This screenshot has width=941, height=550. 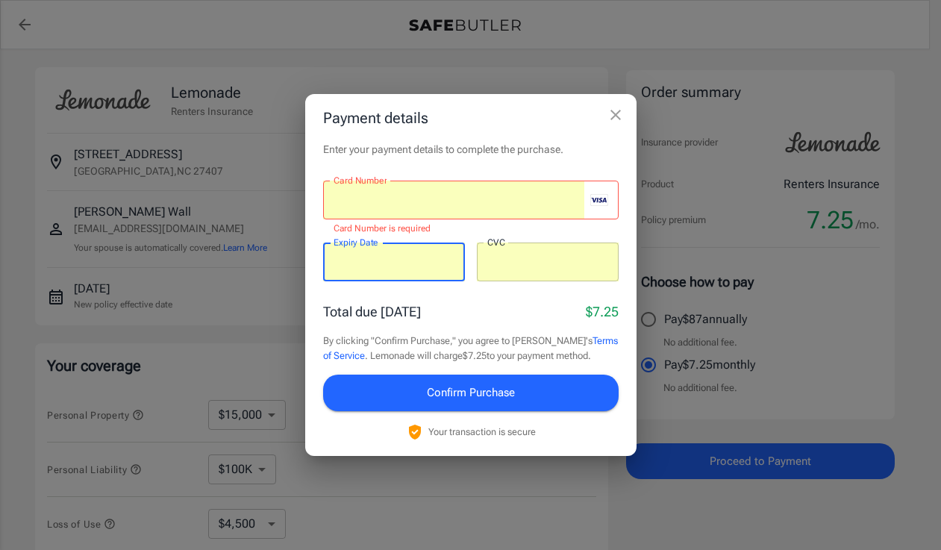 What do you see at coordinates (482, 431) in the screenshot?
I see `p: Your transaction is secure` at bounding box center [482, 431].